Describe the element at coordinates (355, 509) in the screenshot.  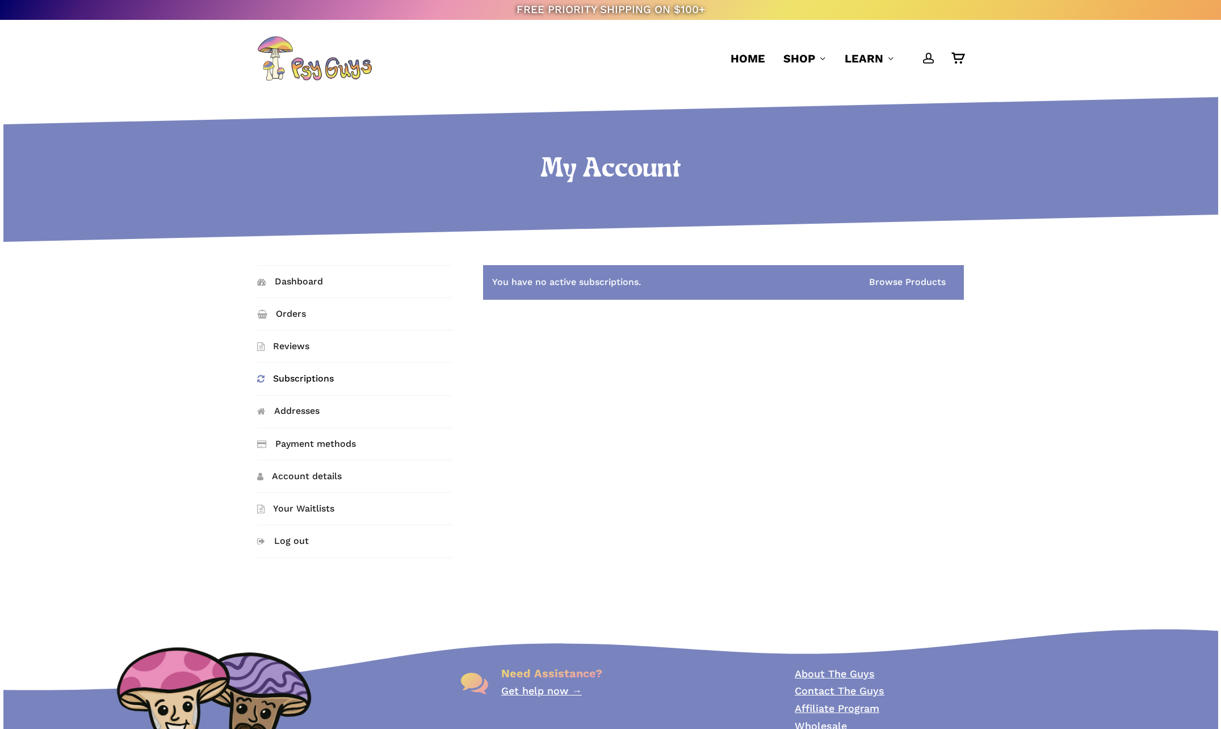
I see `a: Your Waitlists` at that location.